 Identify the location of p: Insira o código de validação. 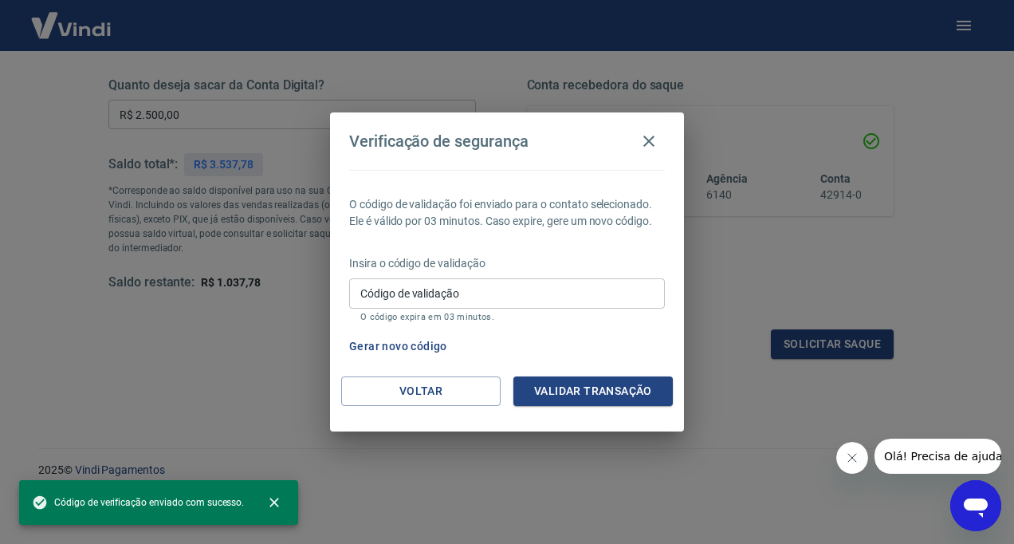
(507, 263).